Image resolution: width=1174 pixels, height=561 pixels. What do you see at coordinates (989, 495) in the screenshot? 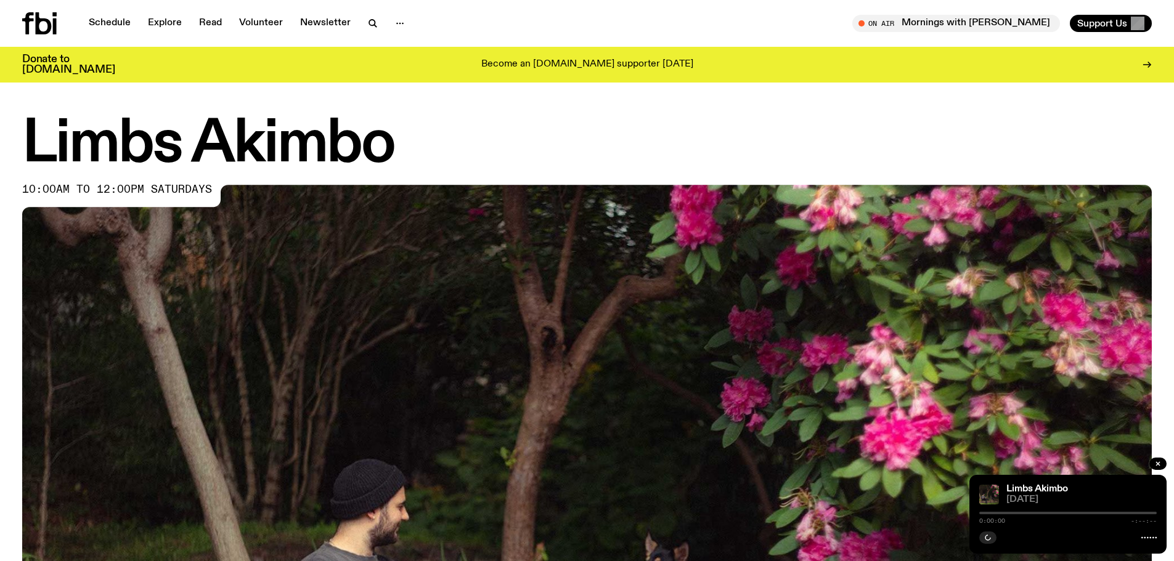
I see `img: Jackson sits at an outdoor table, legs crossed and gazing at a black and brown dog also sitting a...` at bounding box center [989, 495].